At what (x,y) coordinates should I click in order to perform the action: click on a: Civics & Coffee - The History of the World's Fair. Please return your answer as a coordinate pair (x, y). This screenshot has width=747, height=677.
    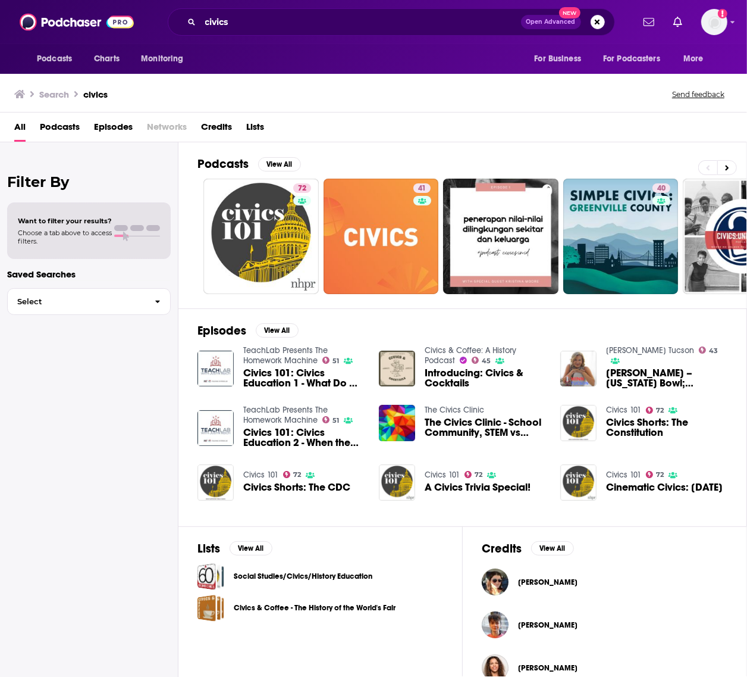
    Looking at the image, I should click on (211, 608).